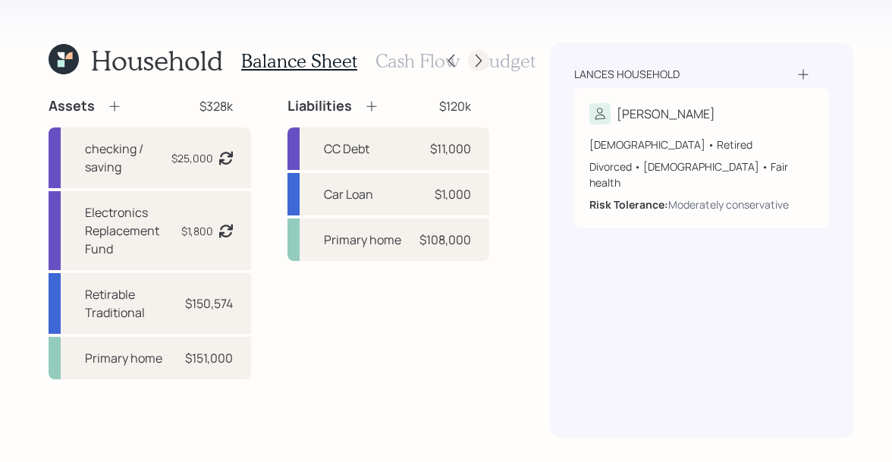 The image size is (892, 462). What do you see at coordinates (455, 106) in the screenshot?
I see `div: $120k` at bounding box center [455, 106].